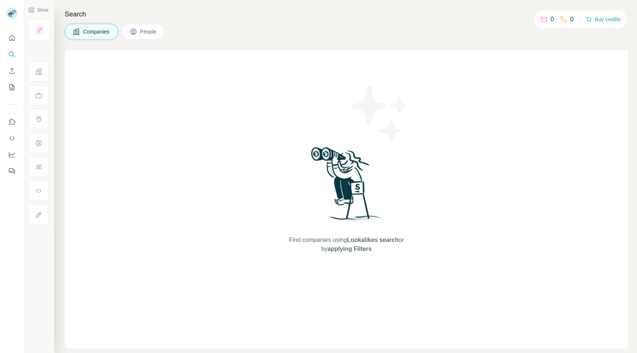 This screenshot has height=353, width=637. Describe the element at coordinates (12, 138) in the screenshot. I see `button: Use Surfe API` at that location.